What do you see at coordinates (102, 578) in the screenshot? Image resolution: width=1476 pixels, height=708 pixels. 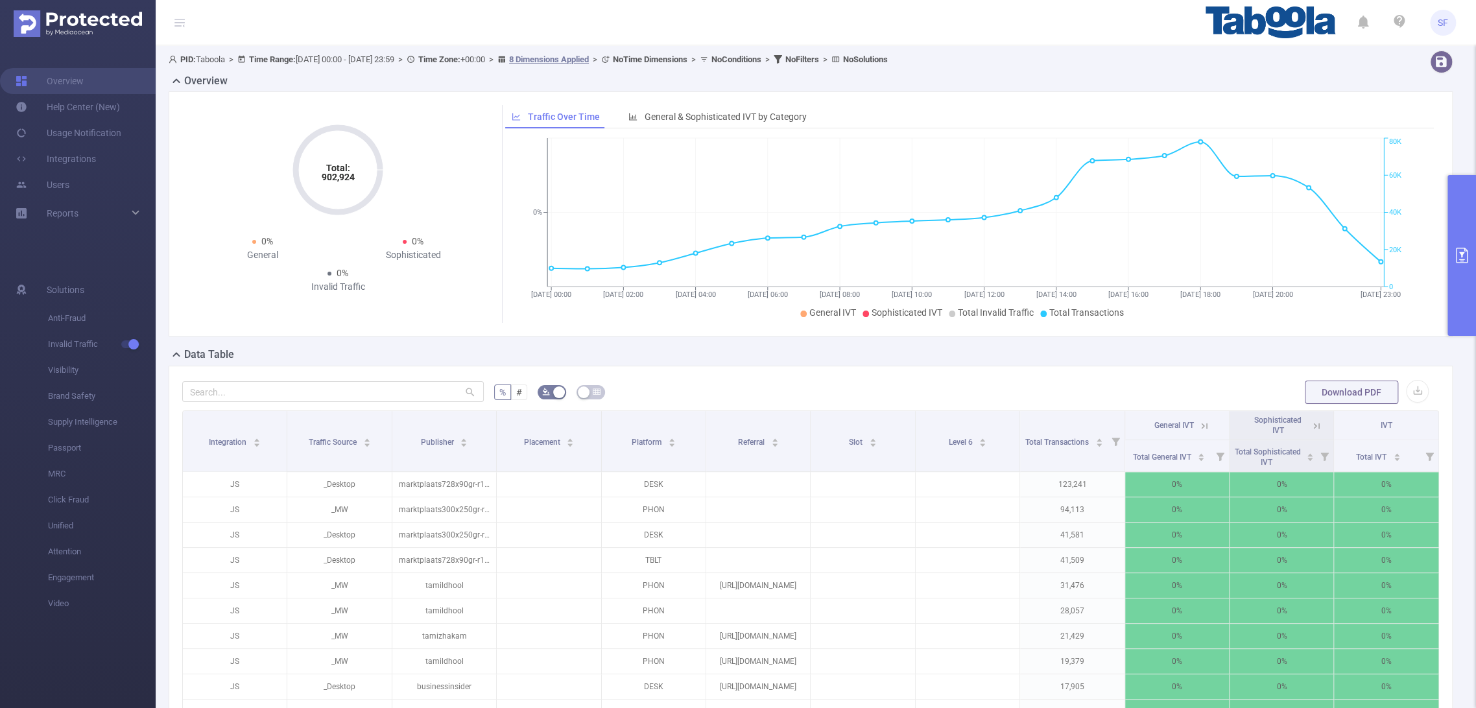 I see `span: Engagement` at bounding box center [102, 578].